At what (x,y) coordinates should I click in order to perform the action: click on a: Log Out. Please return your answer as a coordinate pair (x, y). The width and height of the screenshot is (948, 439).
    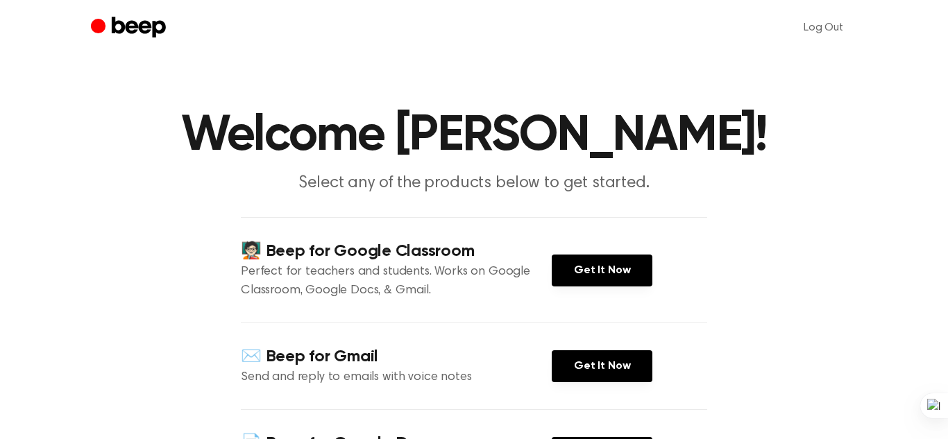
    Looking at the image, I should click on (823, 28).